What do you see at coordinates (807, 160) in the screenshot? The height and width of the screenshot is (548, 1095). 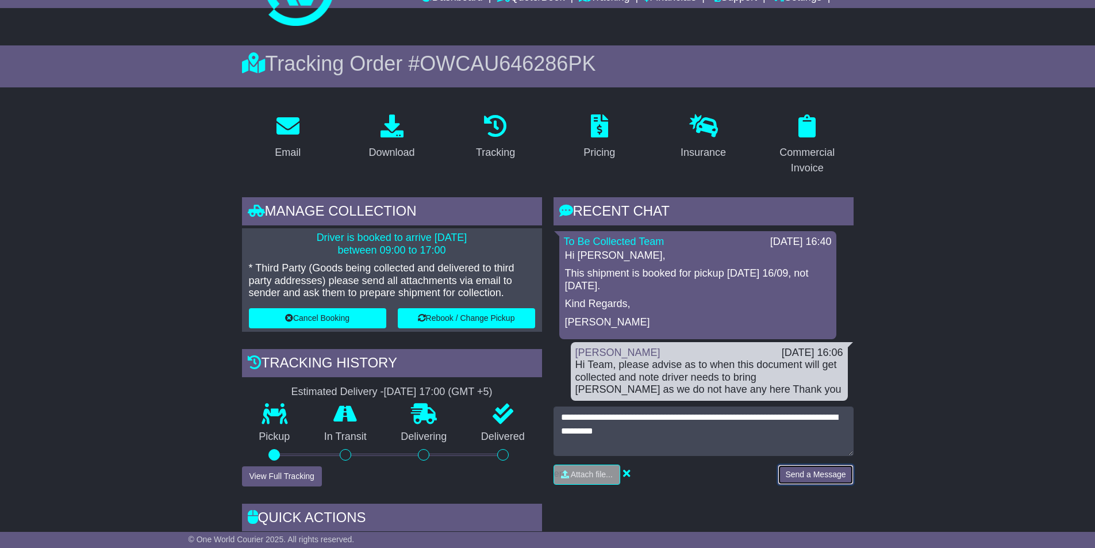 I see `div: Commercial Invoice` at bounding box center [807, 160].